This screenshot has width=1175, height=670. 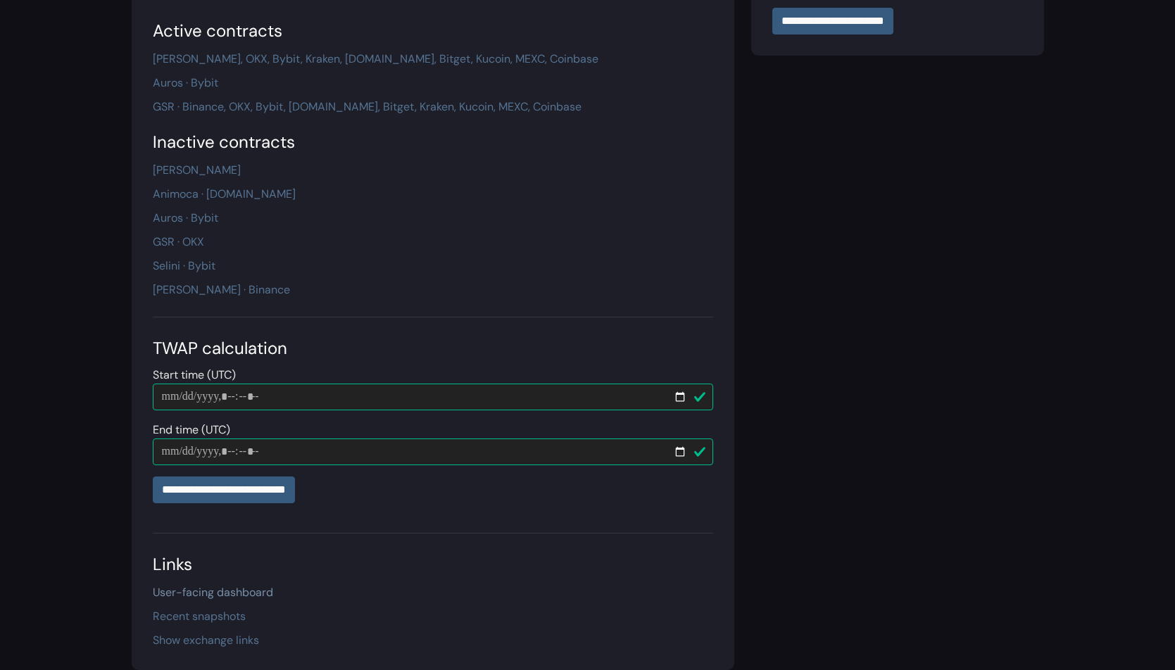 What do you see at coordinates (199, 616) in the screenshot?
I see `a: Recent snapshots` at bounding box center [199, 616].